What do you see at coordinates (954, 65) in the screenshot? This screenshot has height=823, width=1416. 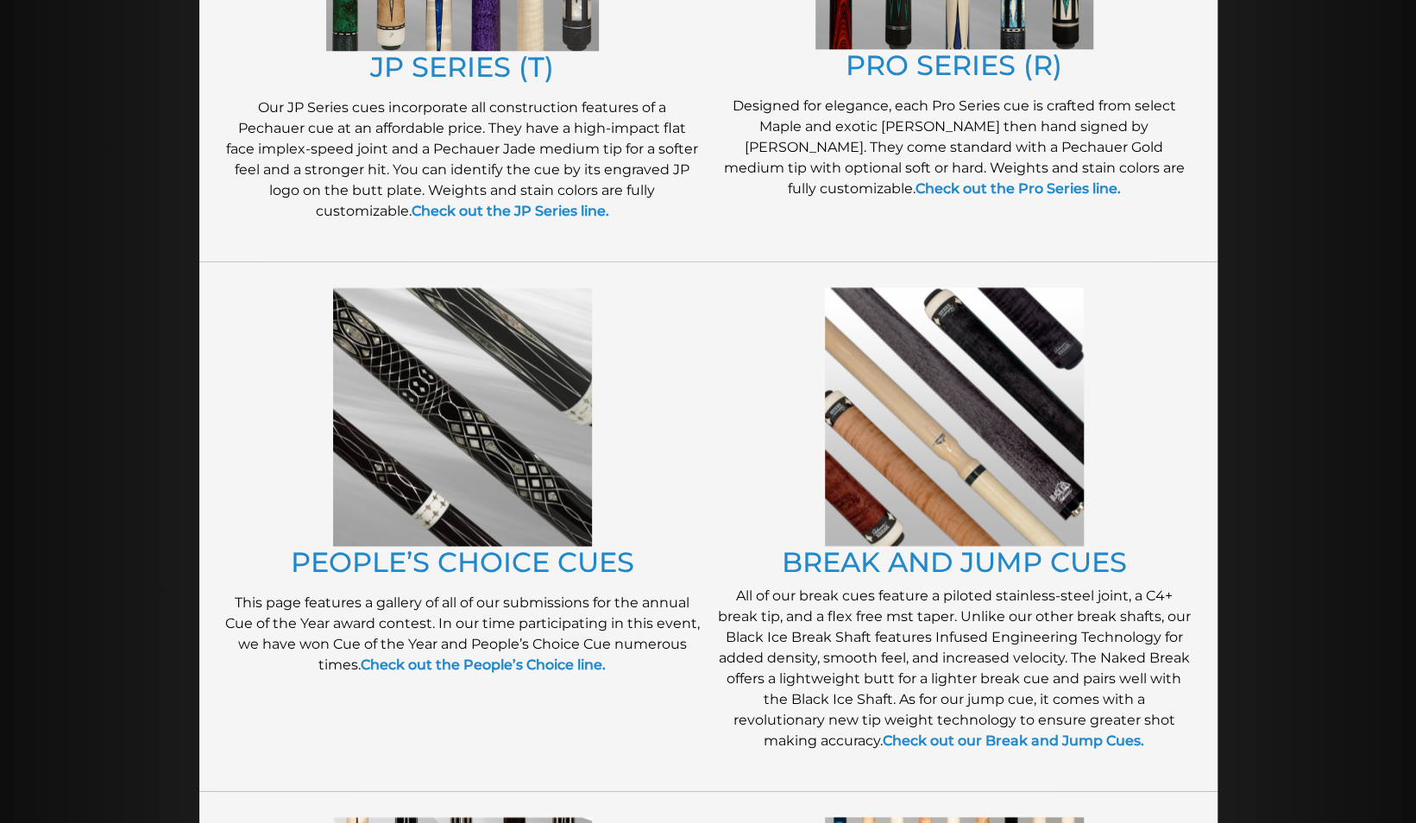 I see `a: PRO SERIES (R)` at bounding box center [954, 65].